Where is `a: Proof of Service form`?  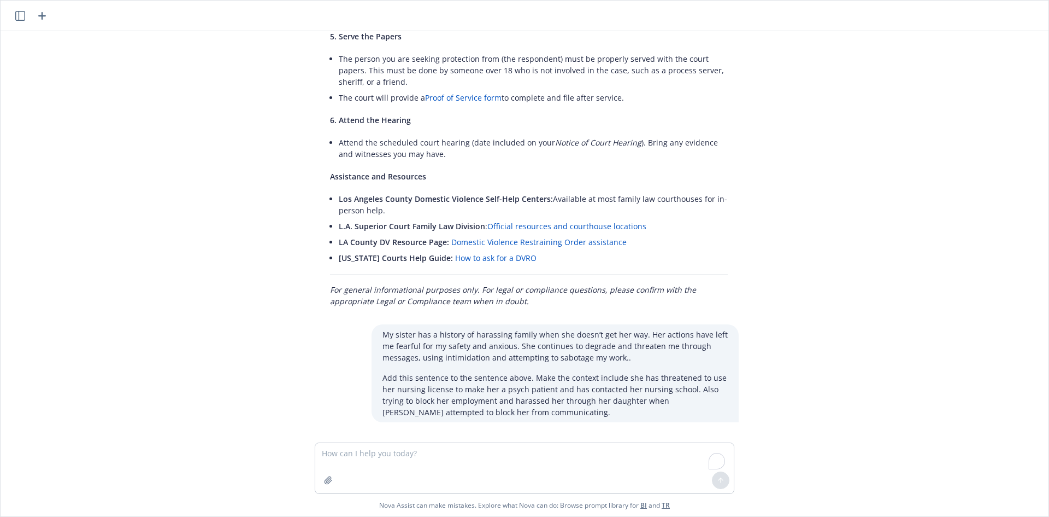
a: Proof of Service form is located at coordinates (464, 97).